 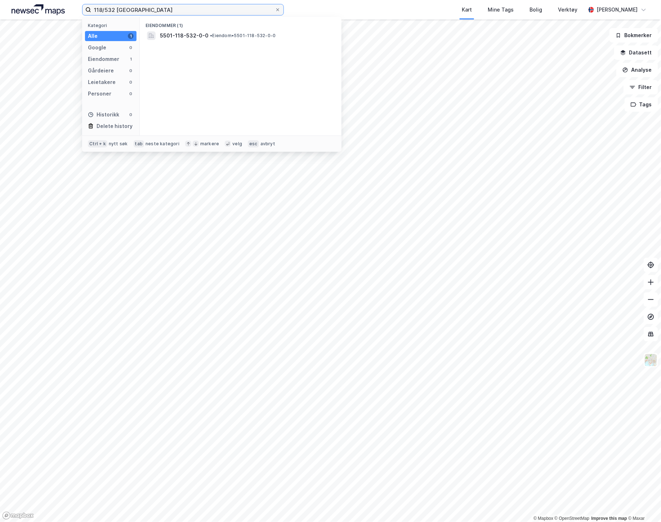 What do you see at coordinates (253, 144) in the screenshot?
I see `div: esc` at bounding box center [253, 144].